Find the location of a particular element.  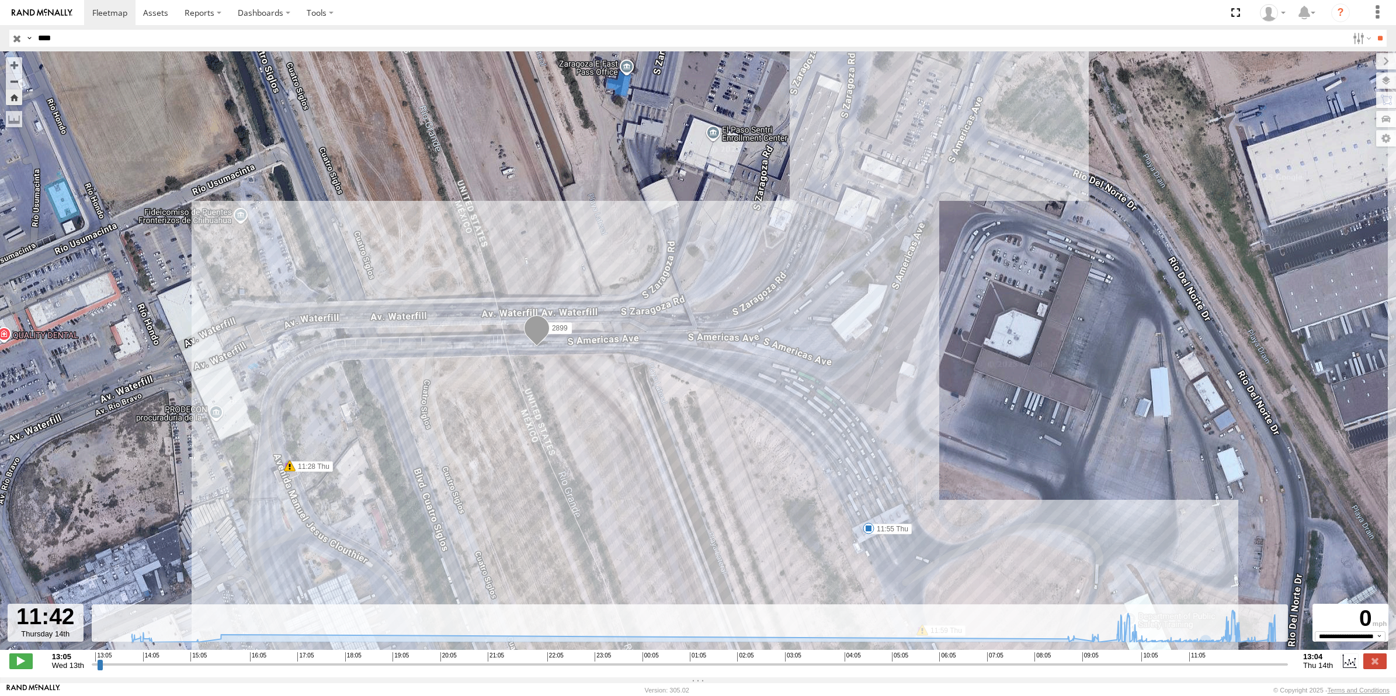

span: 01:05 is located at coordinates (698, 657).